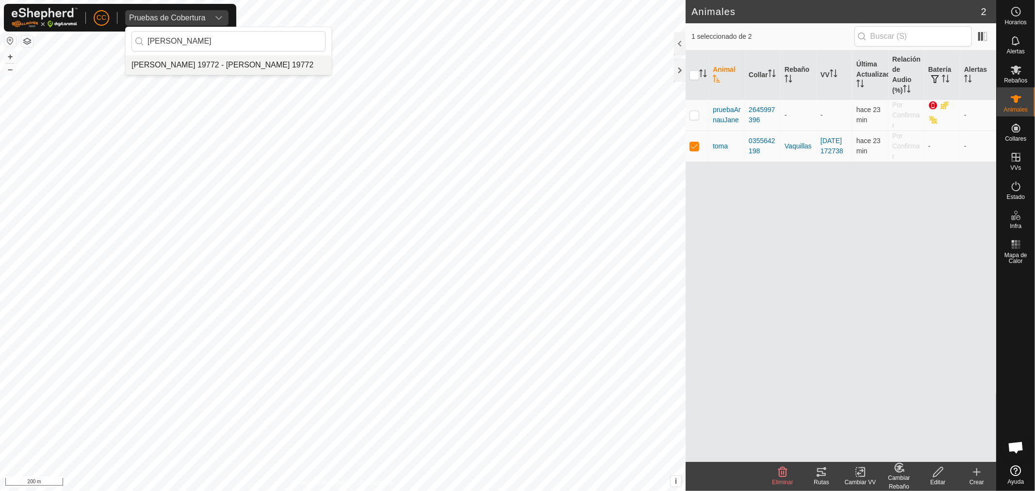  Describe the element at coordinates (835, 75) in the screenshot. I see `th: VV` at that location.